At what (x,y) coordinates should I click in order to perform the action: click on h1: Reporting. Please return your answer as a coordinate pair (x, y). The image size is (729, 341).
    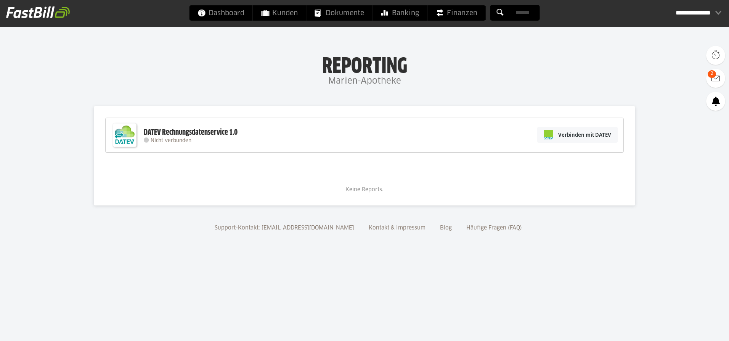
    Looking at the image, I should click on (365, 64).